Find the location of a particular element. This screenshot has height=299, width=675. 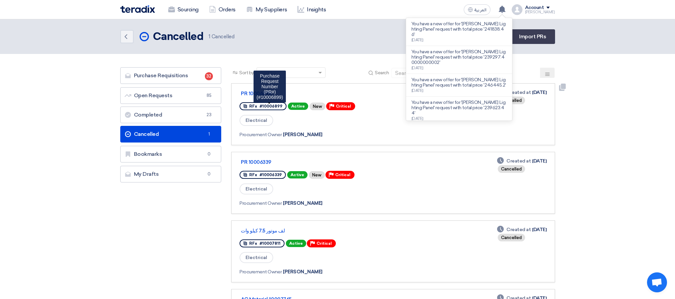

button: العربية is located at coordinates (477, 10).